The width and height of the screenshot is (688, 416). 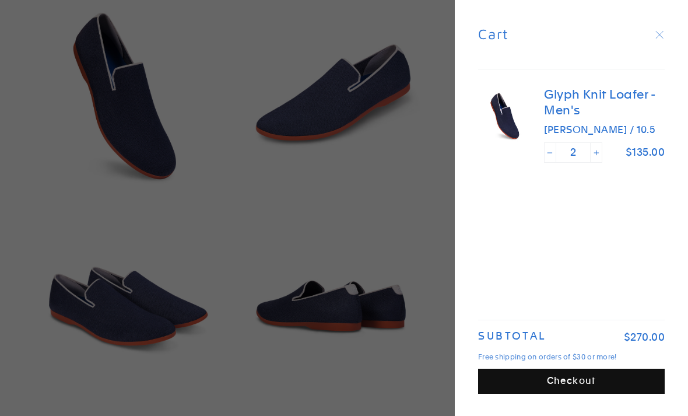 What do you see at coordinates (571, 357) in the screenshot?
I see `p: Free shipping on orders of $30 or more!` at bounding box center [571, 357].